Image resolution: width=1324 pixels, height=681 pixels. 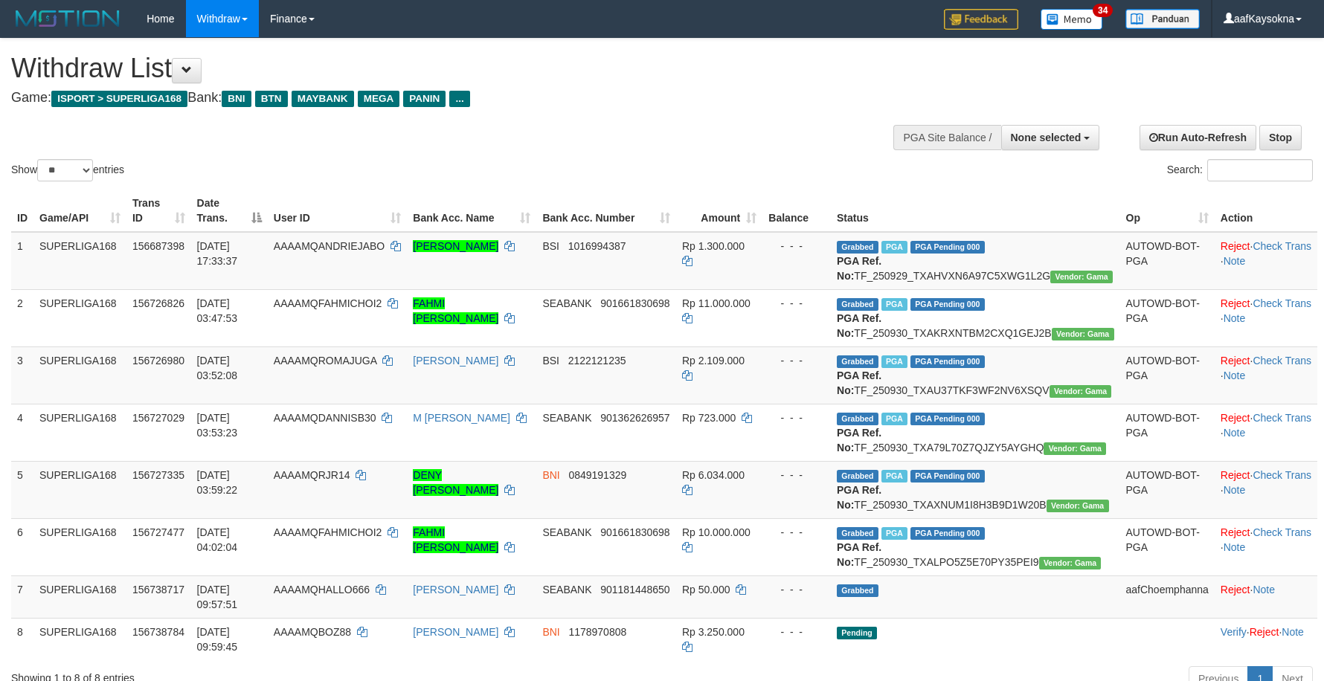 What do you see at coordinates (22, 596) in the screenshot?
I see `td: 7` at bounding box center [22, 596].